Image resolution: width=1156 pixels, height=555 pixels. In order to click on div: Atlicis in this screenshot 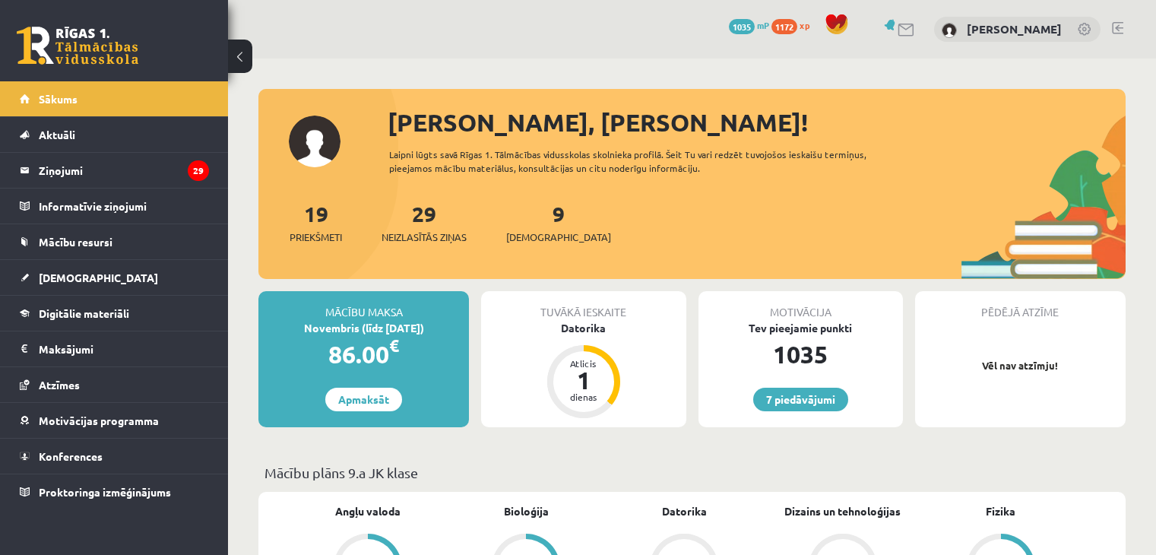, I will do `click(584, 363)`.